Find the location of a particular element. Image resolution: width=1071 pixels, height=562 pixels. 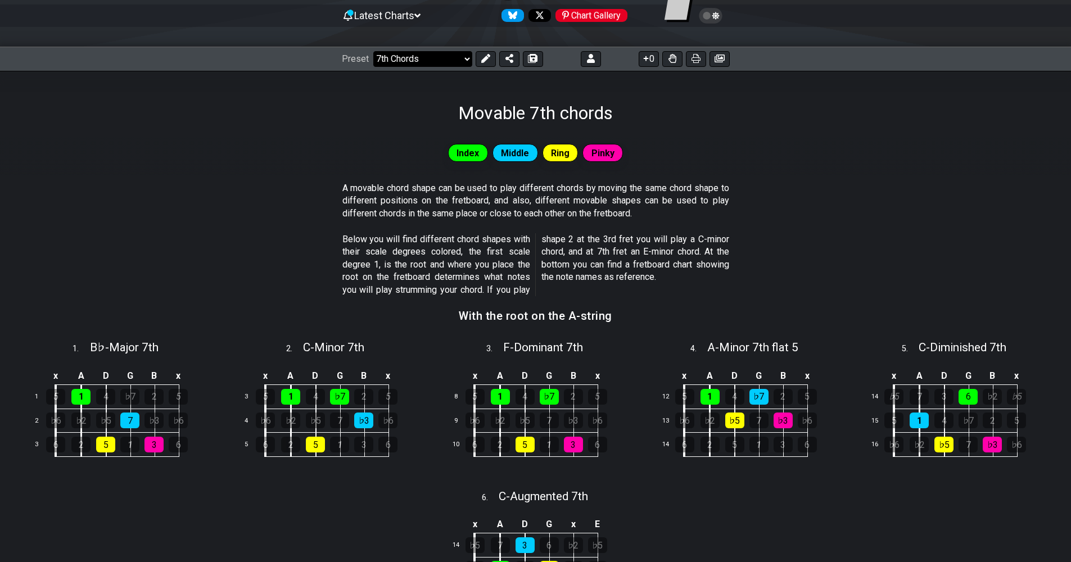

td: 13 is located at coordinates (671, 421).